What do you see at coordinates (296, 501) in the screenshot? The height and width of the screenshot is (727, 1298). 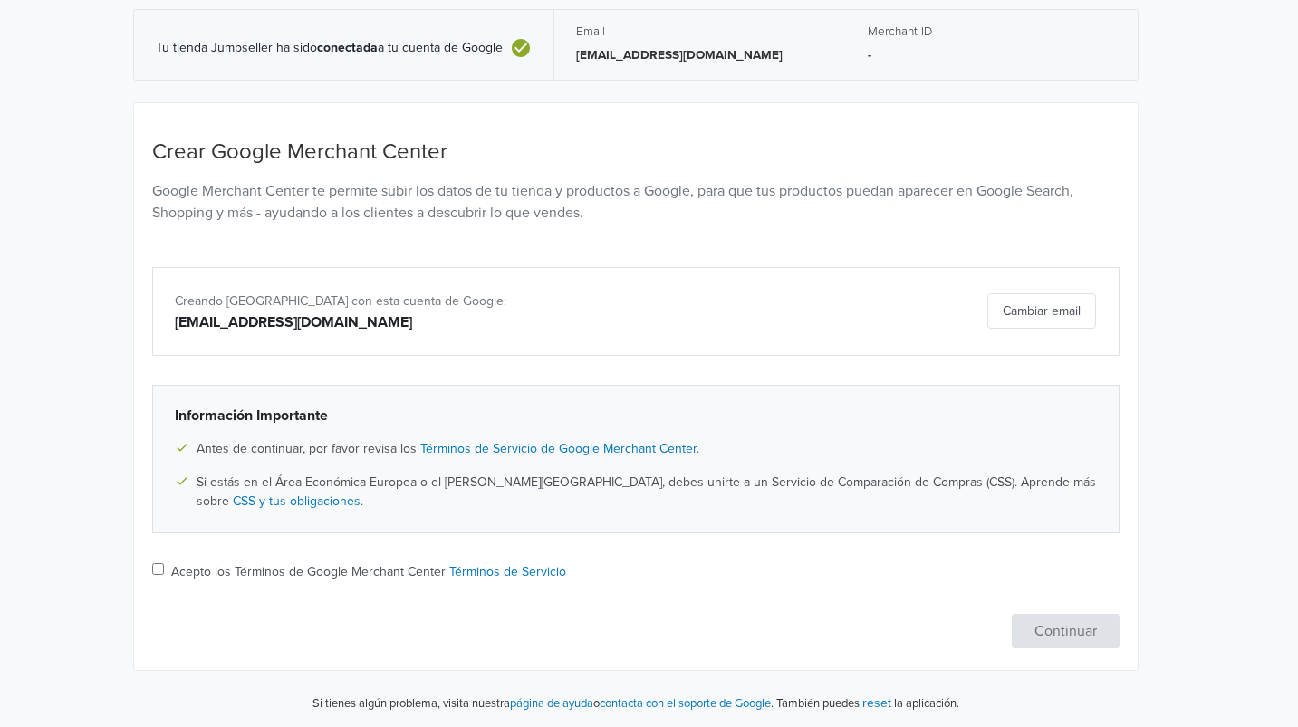 I see `a: CSS y tus obligaciones` at bounding box center [296, 501].